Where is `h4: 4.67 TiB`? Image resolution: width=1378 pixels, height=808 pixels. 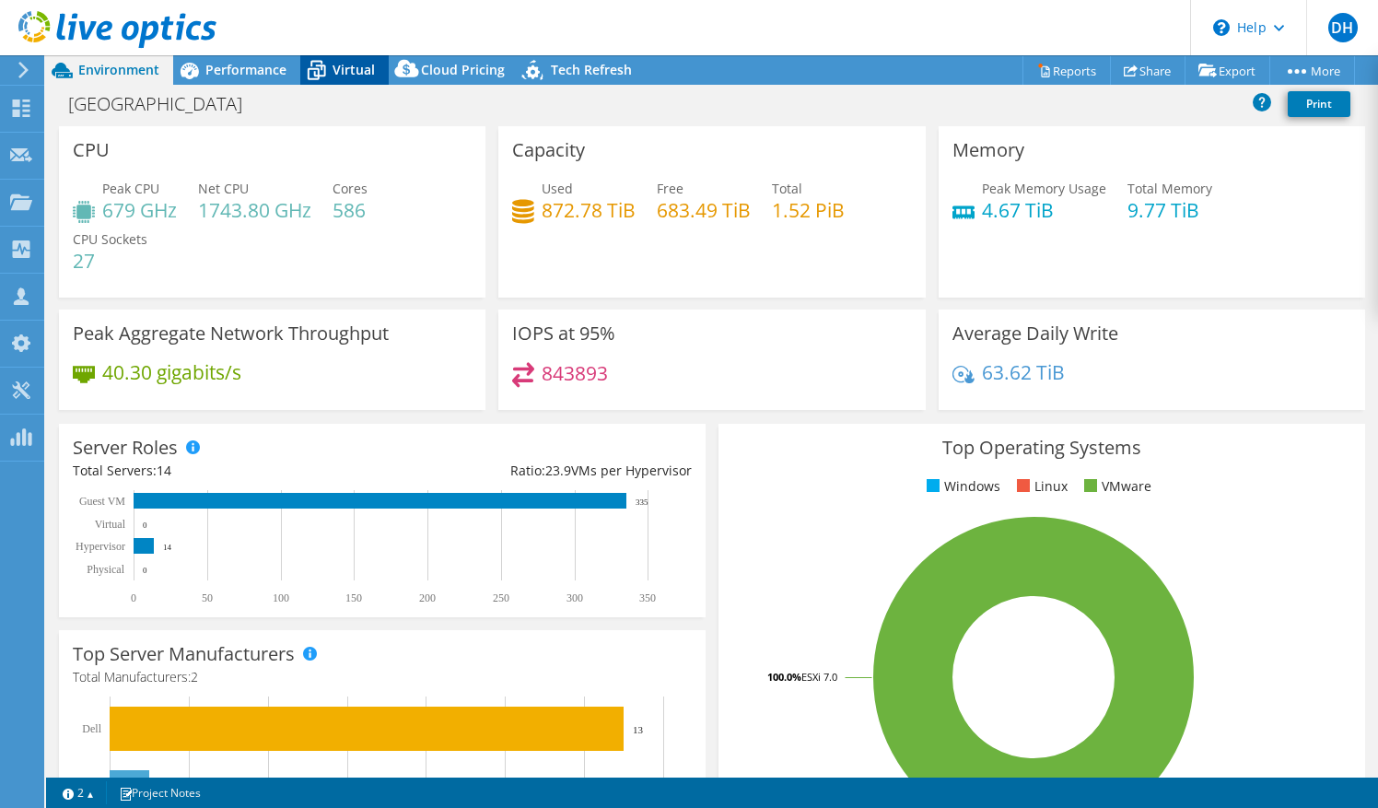 h4: 4.67 TiB is located at coordinates (1043, 210).